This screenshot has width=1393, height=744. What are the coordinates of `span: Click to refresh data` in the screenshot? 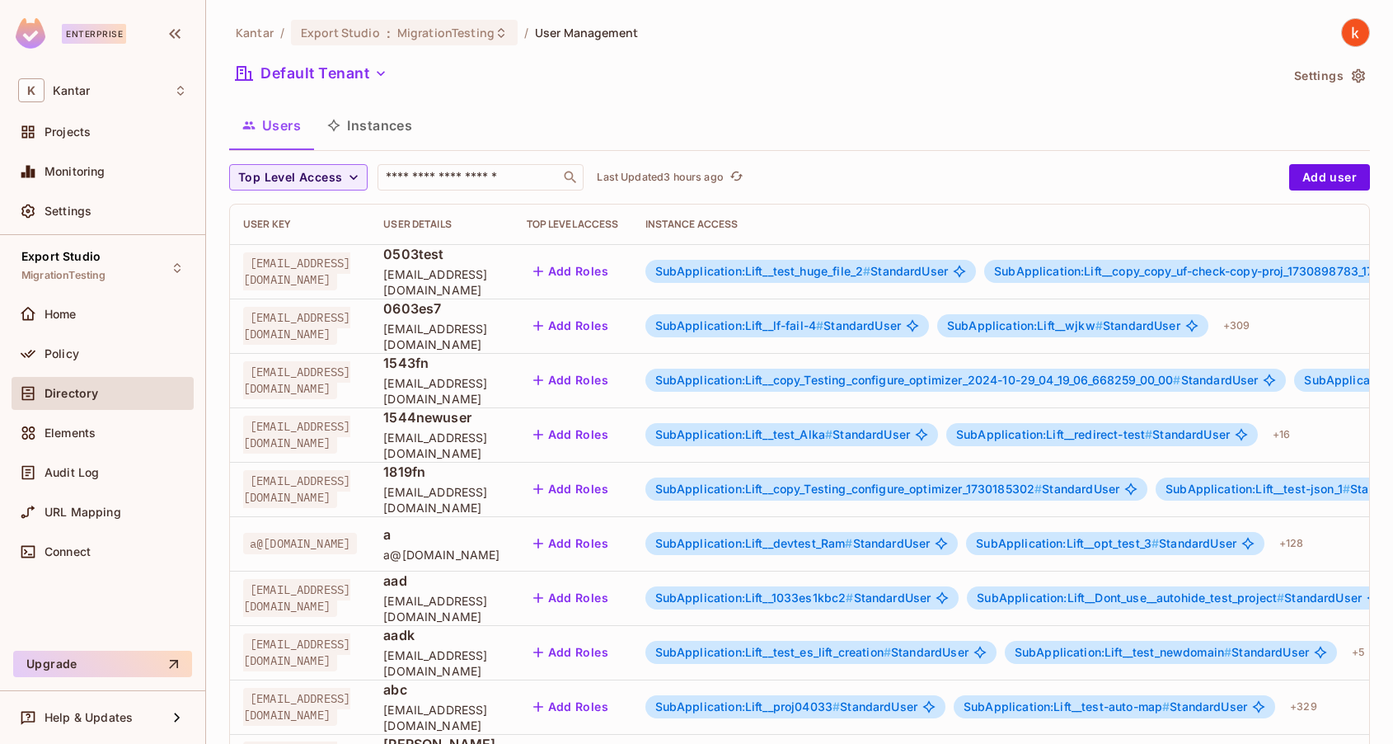 It's located at (735, 177).